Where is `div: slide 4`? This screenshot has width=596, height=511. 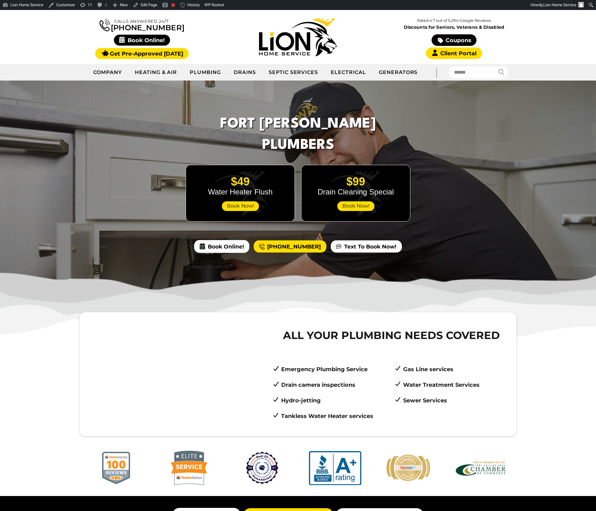 div: slide 4 is located at coordinates (335, 469).